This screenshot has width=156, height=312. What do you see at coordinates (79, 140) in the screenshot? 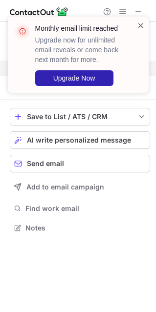
I see `span: AI write personalized message` at bounding box center [79, 140].